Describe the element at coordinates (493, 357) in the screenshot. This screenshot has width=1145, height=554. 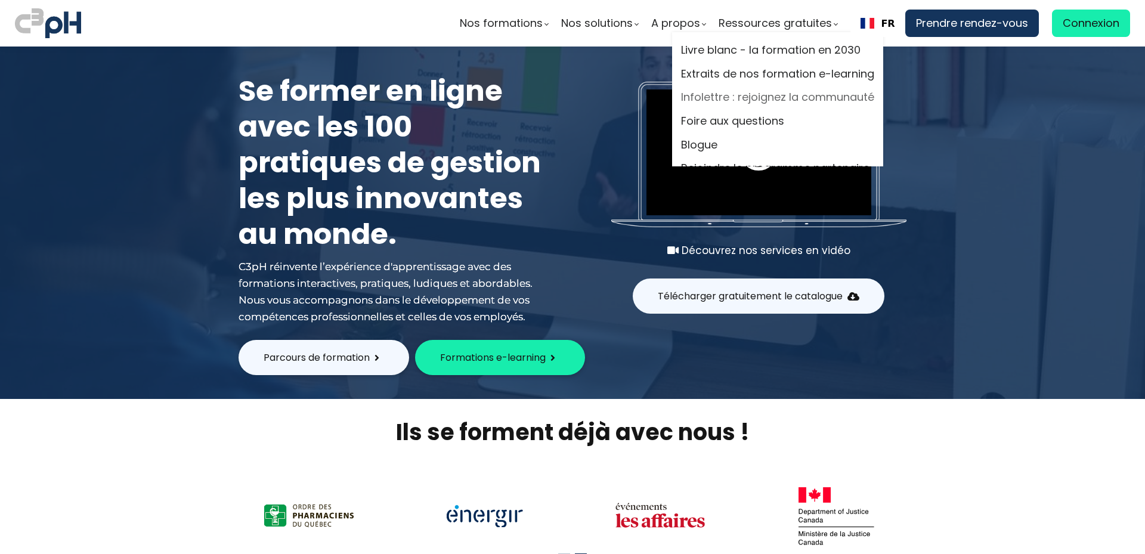
I see `span: Formations e-learning` at that location.